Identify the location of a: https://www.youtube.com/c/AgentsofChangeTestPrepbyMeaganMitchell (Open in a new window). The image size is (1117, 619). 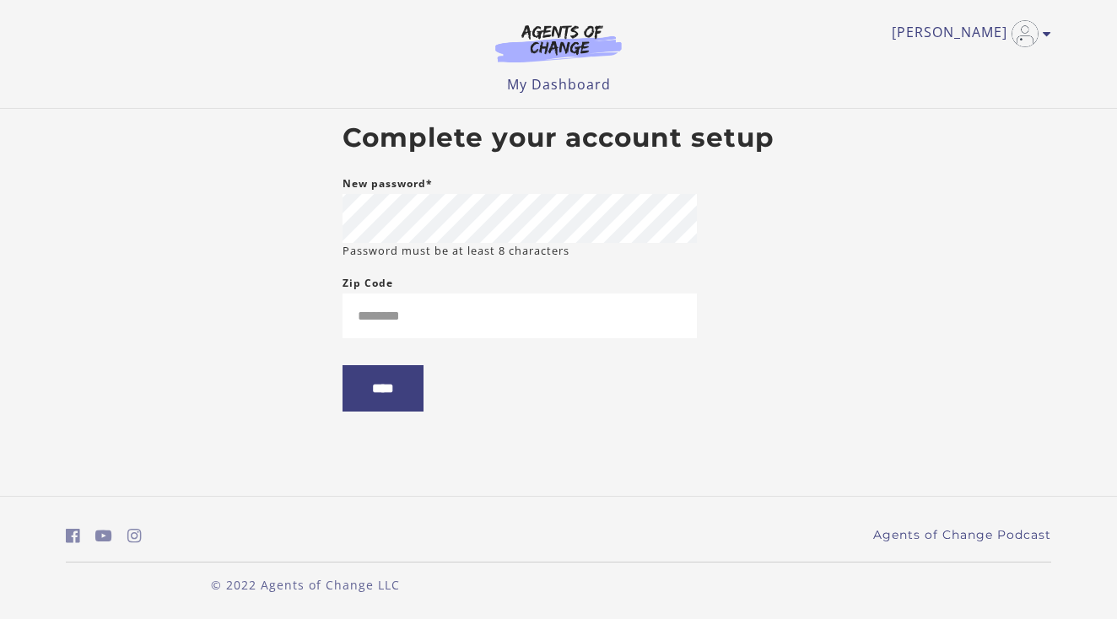
(104, 536).